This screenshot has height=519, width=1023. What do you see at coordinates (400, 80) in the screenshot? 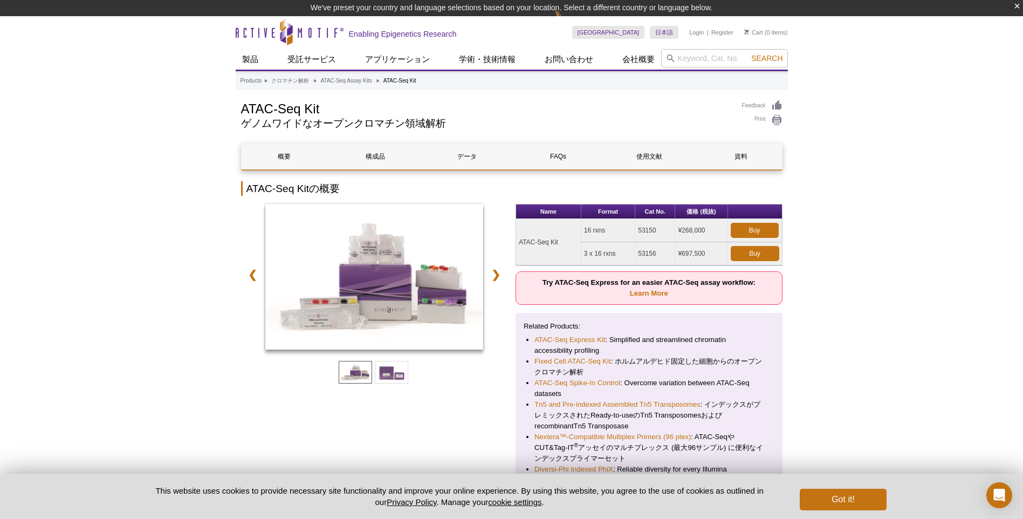
I see `li: ATAC-Seq Kit` at bounding box center [400, 80].